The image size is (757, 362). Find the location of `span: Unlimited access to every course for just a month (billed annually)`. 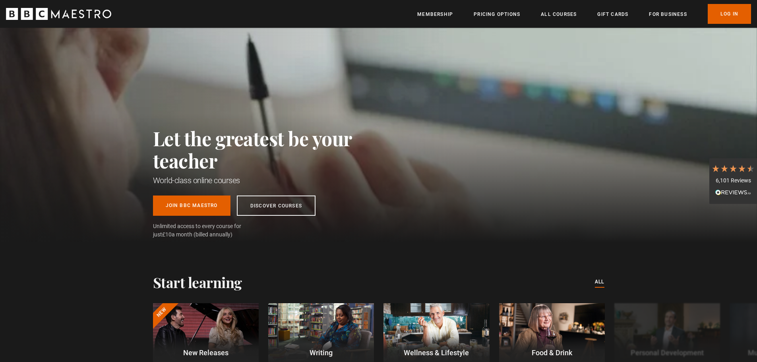

span: Unlimited access to every course for just a month (billed annually) is located at coordinates (207, 230).